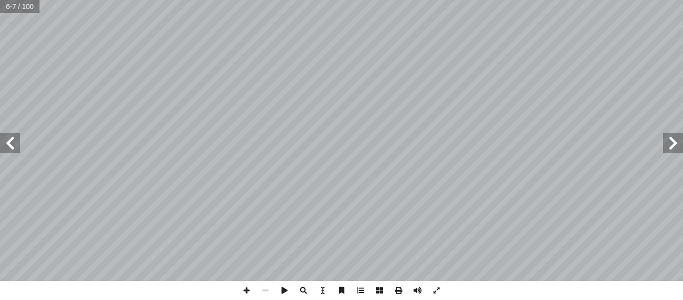 Image resolution: width=683 pixels, height=300 pixels. What do you see at coordinates (247, 290) in the screenshot?
I see `span: تكبير` at bounding box center [247, 290].